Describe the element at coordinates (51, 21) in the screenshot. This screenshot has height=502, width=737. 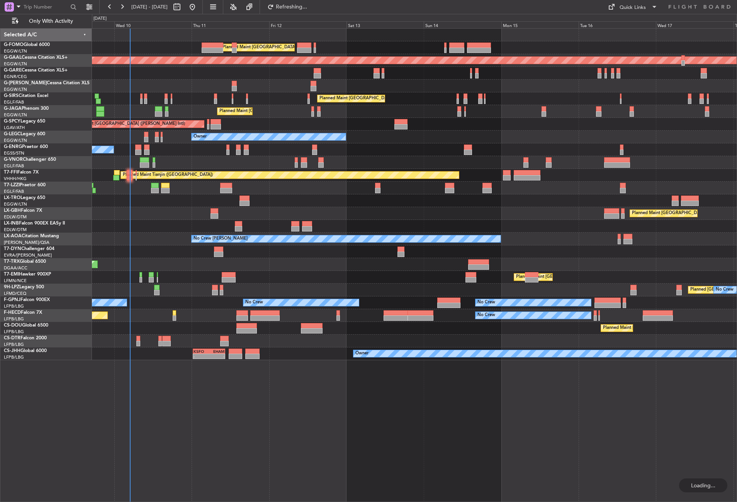
I see `span: Only With Activity` at that location.